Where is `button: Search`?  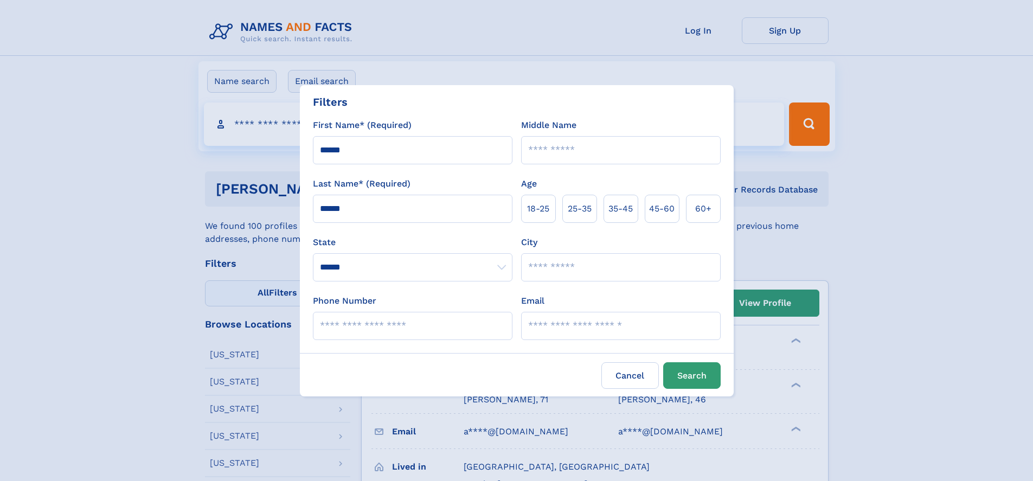 button: Search is located at coordinates (692, 375).